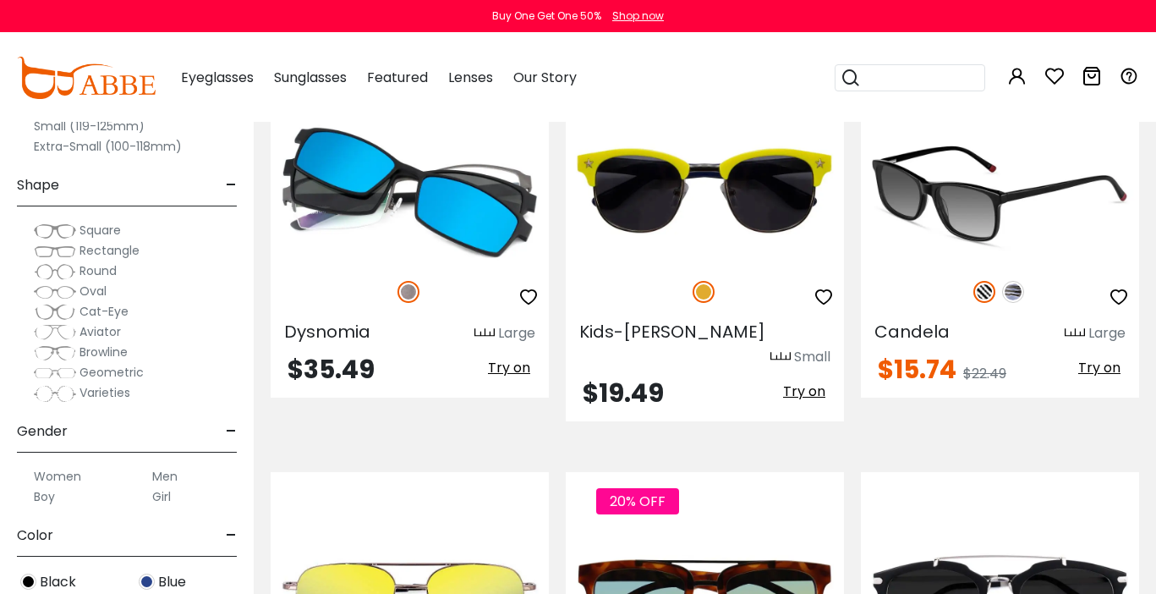 The height and width of the screenshot is (594, 1156). Describe the element at coordinates (112, 372) in the screenshot. I see `span: Geometric` at that location.